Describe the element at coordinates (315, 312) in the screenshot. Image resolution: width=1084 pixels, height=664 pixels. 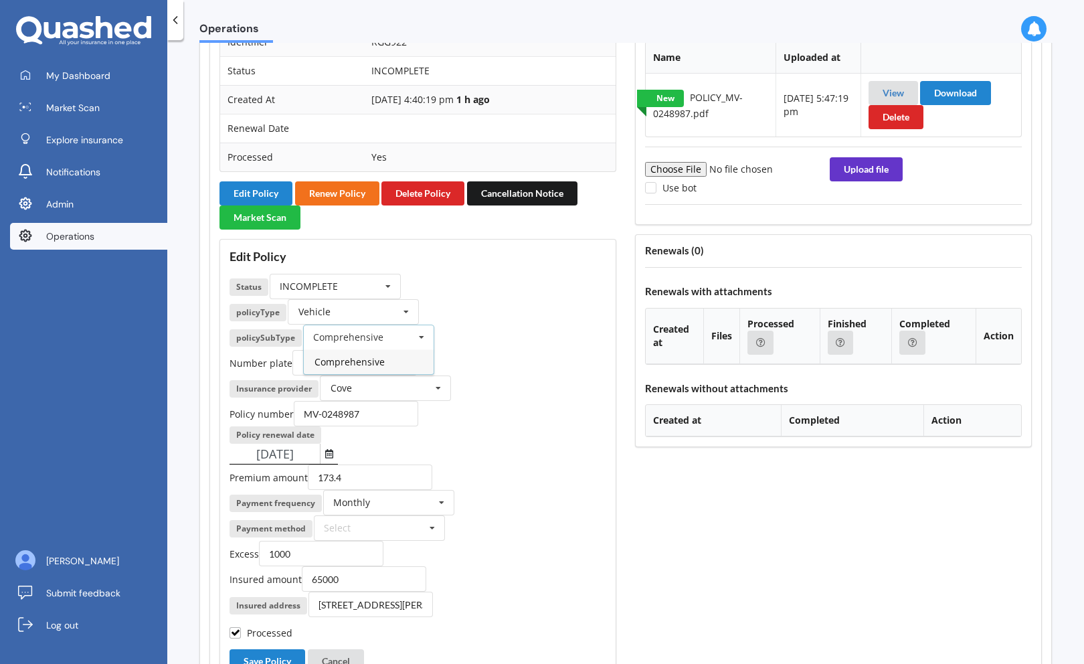
I see `div: Vehicle` at that location.